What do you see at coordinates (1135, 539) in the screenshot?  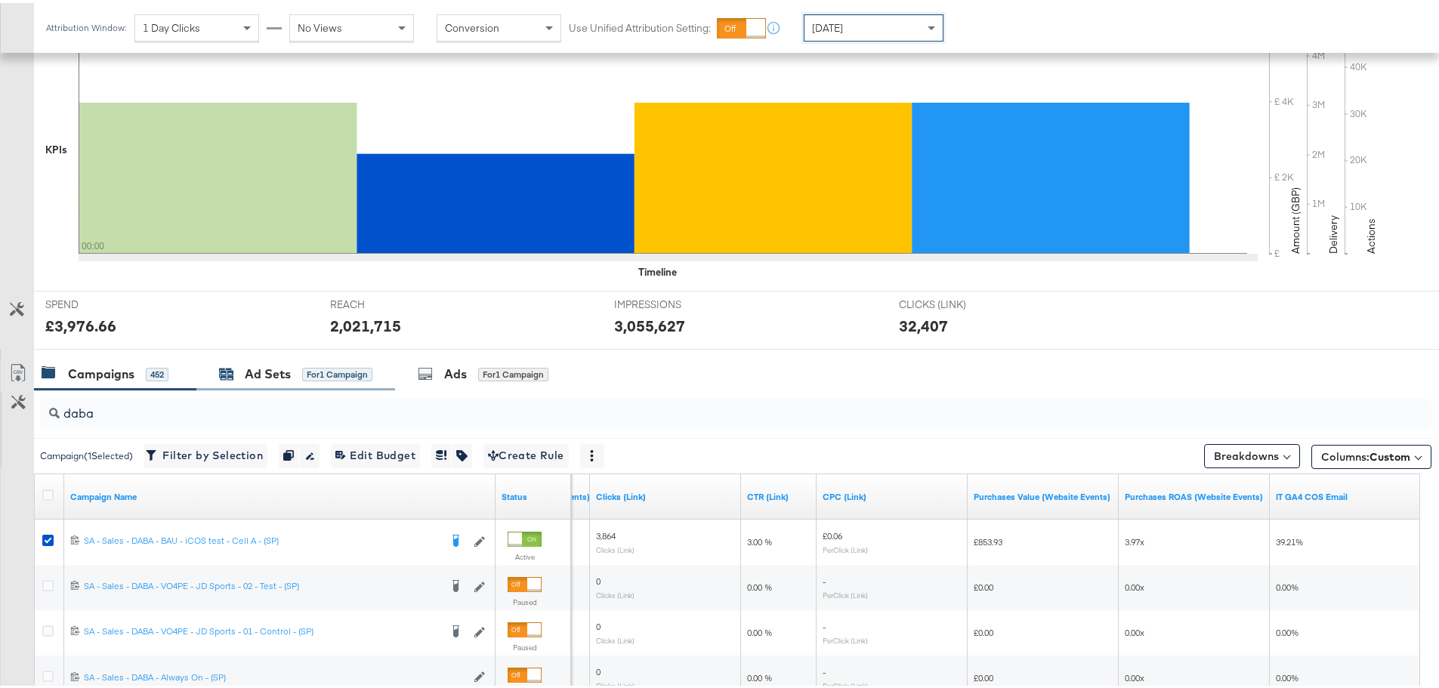 I see `span: 3.97x` at bounding box center [1135, 539].